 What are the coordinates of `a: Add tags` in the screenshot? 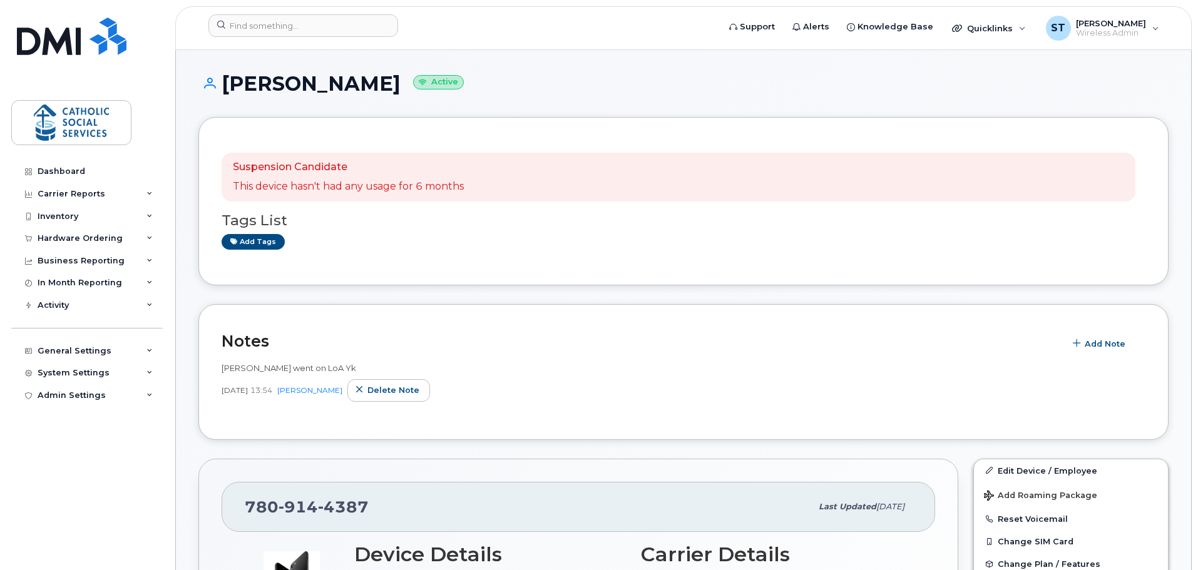 It's located at (253, 242).